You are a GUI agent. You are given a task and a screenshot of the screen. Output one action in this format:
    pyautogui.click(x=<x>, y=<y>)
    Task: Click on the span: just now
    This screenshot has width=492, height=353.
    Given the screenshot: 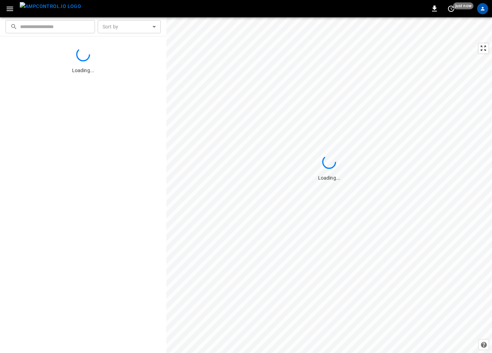 What is the action you would take?
    pyautogui.click(x=463, y=6)
    